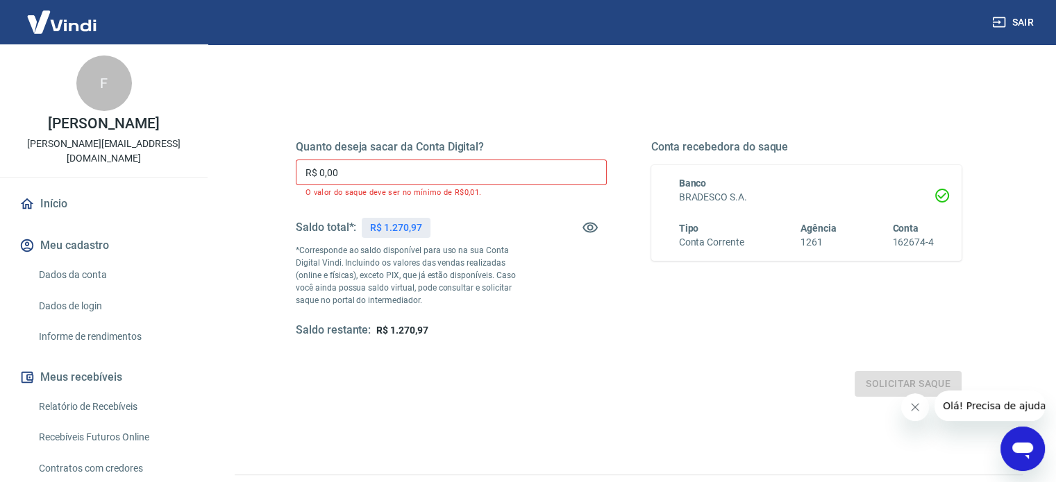  I want to click on a: Dados da conta, so click(112, 275).